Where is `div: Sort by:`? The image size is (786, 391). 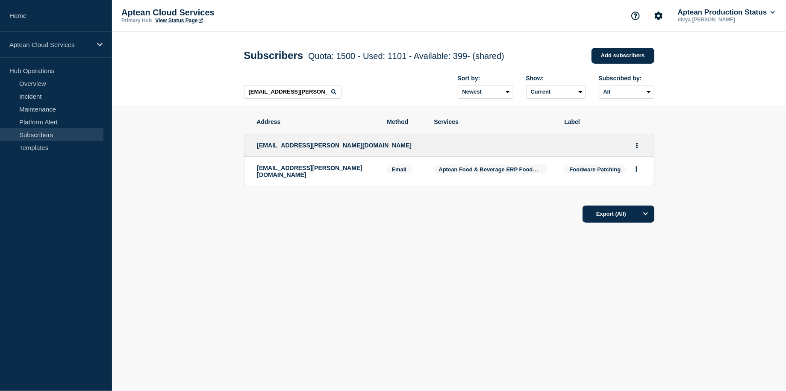
div: Sort by: is located at coordinates (486, 78).